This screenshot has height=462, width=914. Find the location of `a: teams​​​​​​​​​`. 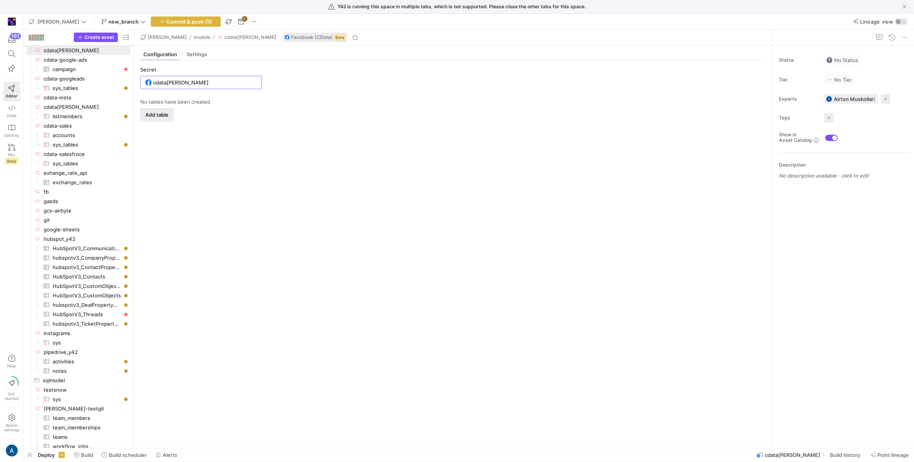

a: teams​​​​​​​​​ is located at coordinates (79, 437).